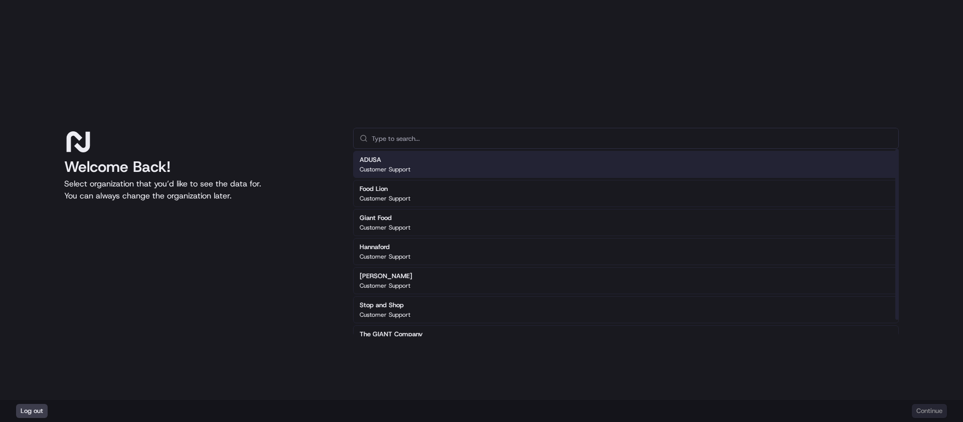 The image size is (963, 422). What do you see at coordinates (385, 218) in the screenshot?
I see `h2: Giant Food` at bounding box center [385, 218].